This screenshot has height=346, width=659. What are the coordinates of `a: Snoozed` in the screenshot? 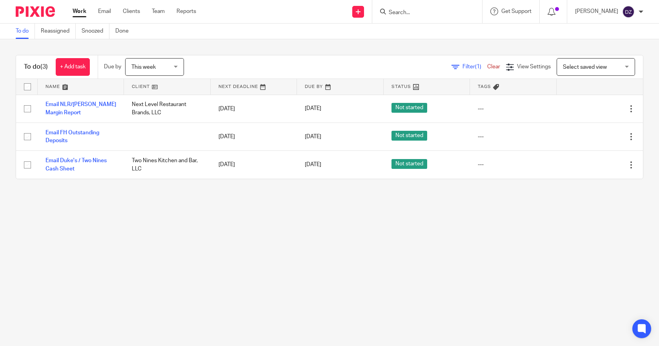 It's located at (95, 31).